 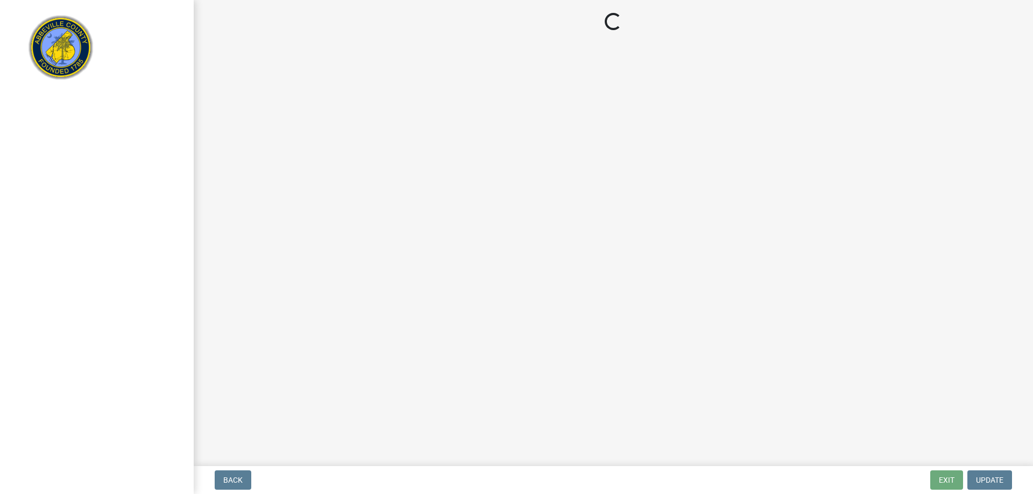 I want to click on span: Back, so click(x=233, y=480).